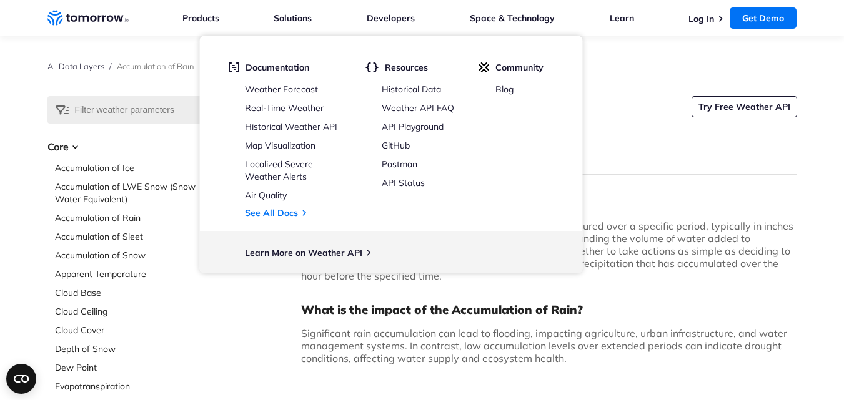 The height and width of the screenshot is (400, 844). Describe the element at coordinates (134, 147) in the screenshot. I see `h3: Core` at that location.